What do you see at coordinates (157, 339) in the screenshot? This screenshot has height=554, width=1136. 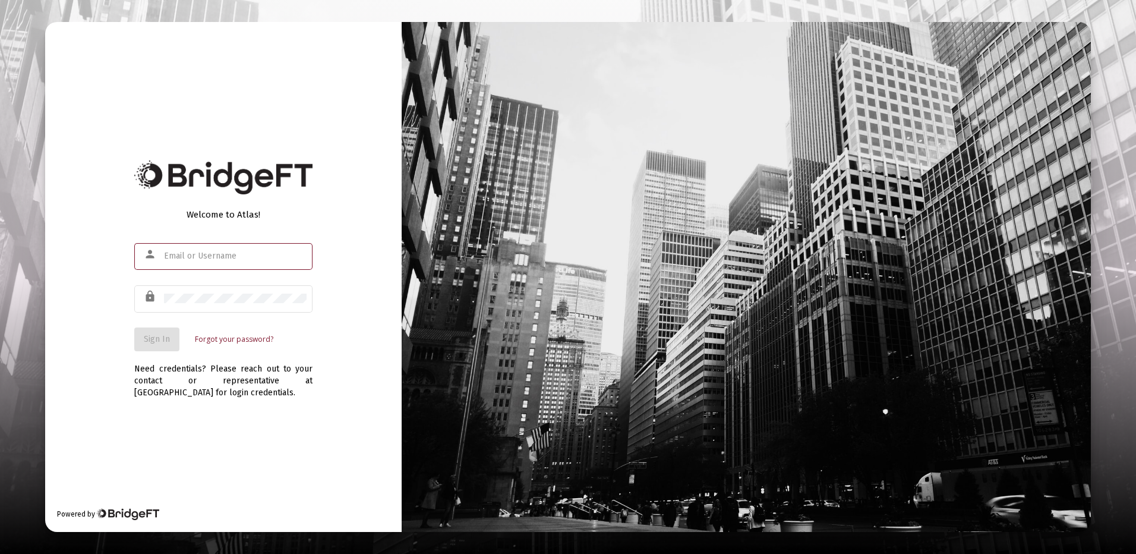 I see `span: Sign In` at bounding box center [157, 339].